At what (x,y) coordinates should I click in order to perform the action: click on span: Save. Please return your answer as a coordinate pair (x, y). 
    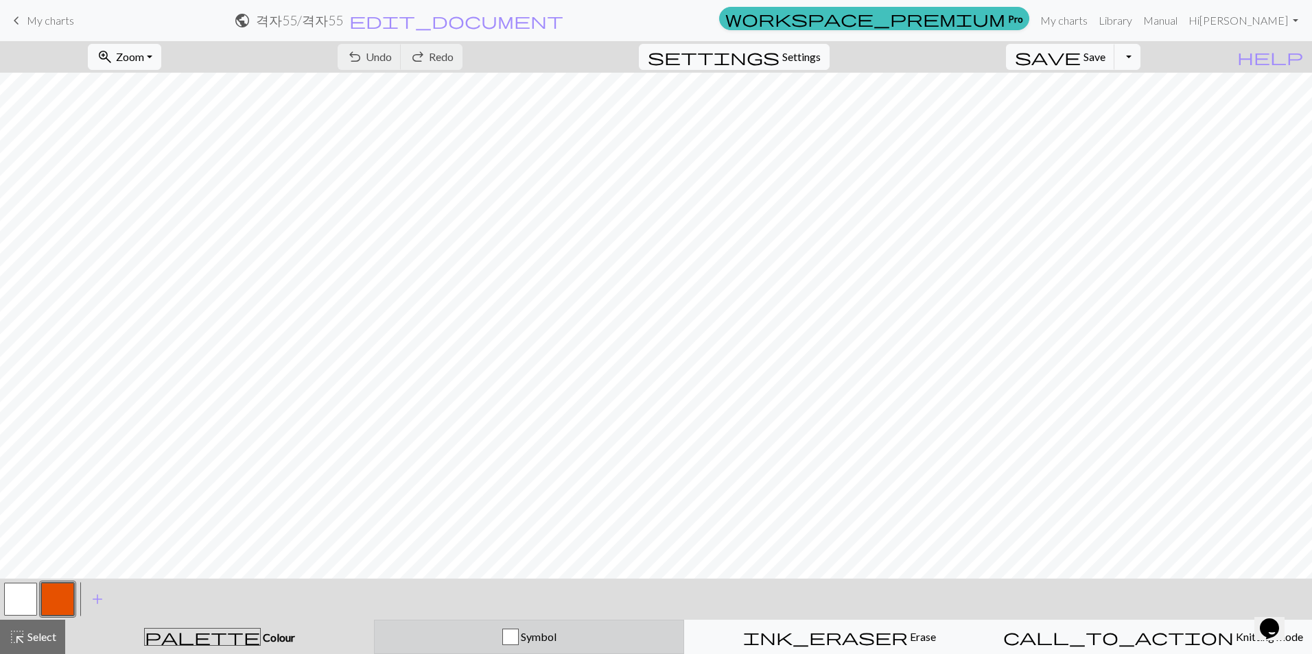
    Looking at the image, I should click on (1094, 56).